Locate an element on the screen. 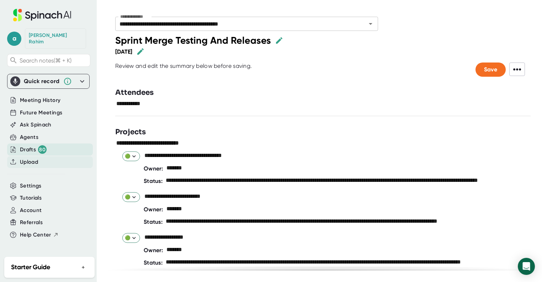  div: Open Intercom Messenger is located at coordinates (526, 267).